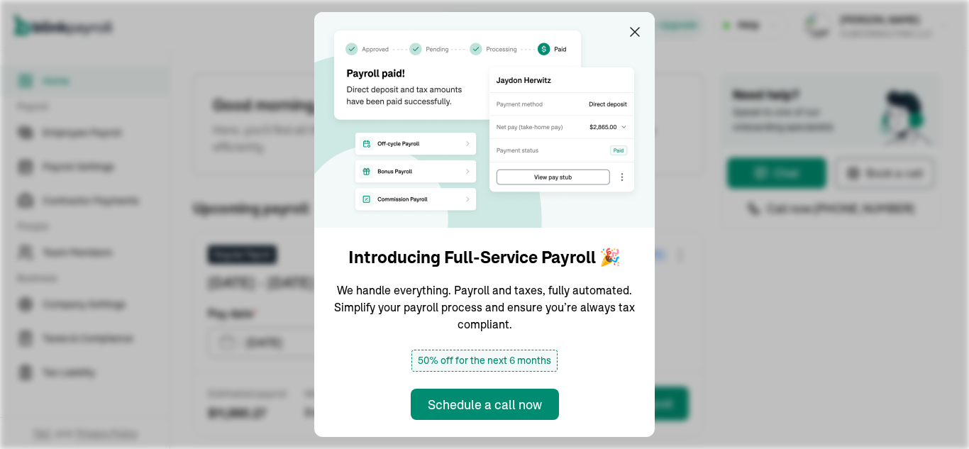 The width and height of the screenshot is (969, 449). What do you see at coordinates (484, 257) in the screenshot?
I see `h1: Introducing Full-Service Payroll 🎉` at bounding box center [484, 257].